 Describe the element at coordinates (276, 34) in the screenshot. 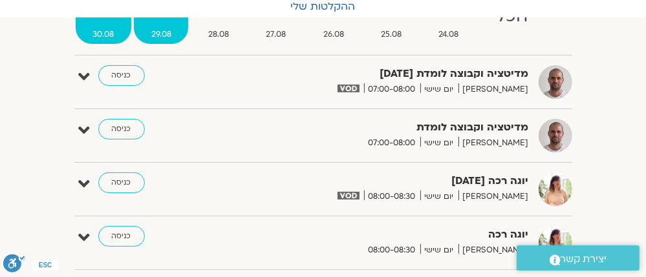

I see `span: 27.08` at that location.